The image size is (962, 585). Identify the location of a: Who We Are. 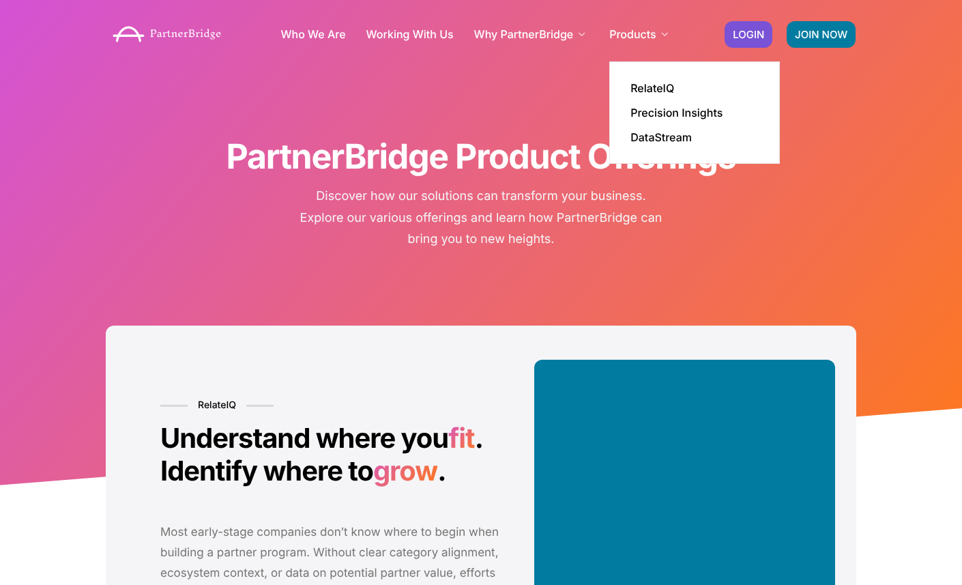
(312, 34).